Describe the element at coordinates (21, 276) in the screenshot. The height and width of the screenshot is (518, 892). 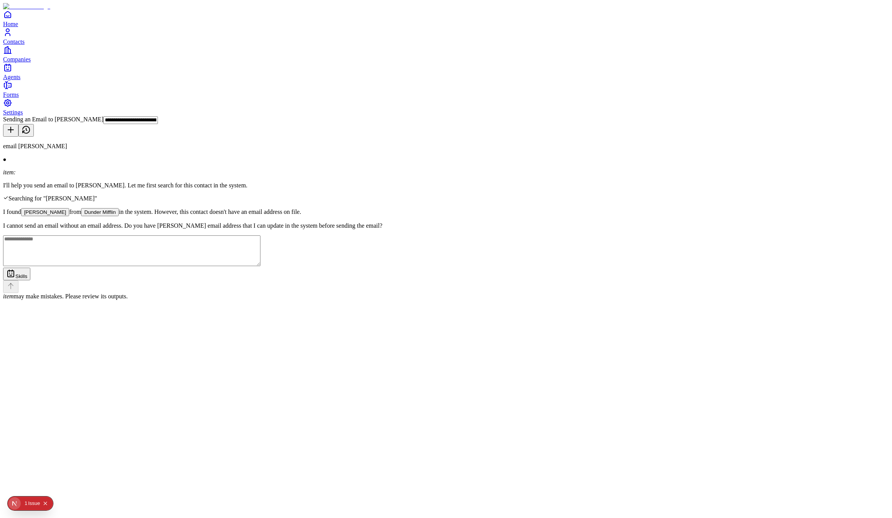
I see `span: Skills` at that location.